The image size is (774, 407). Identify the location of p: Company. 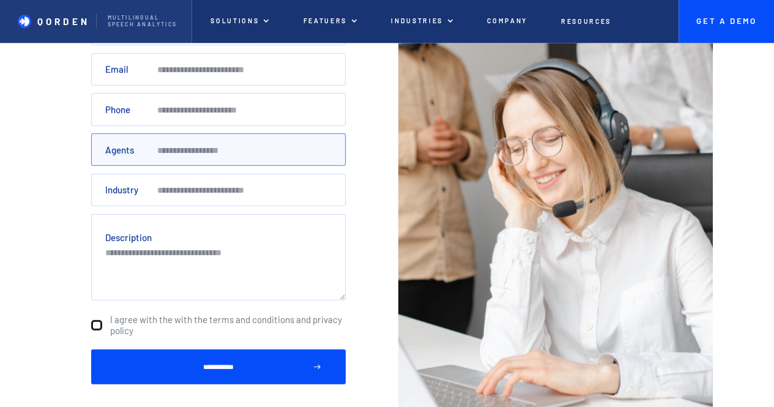
(507, 21).